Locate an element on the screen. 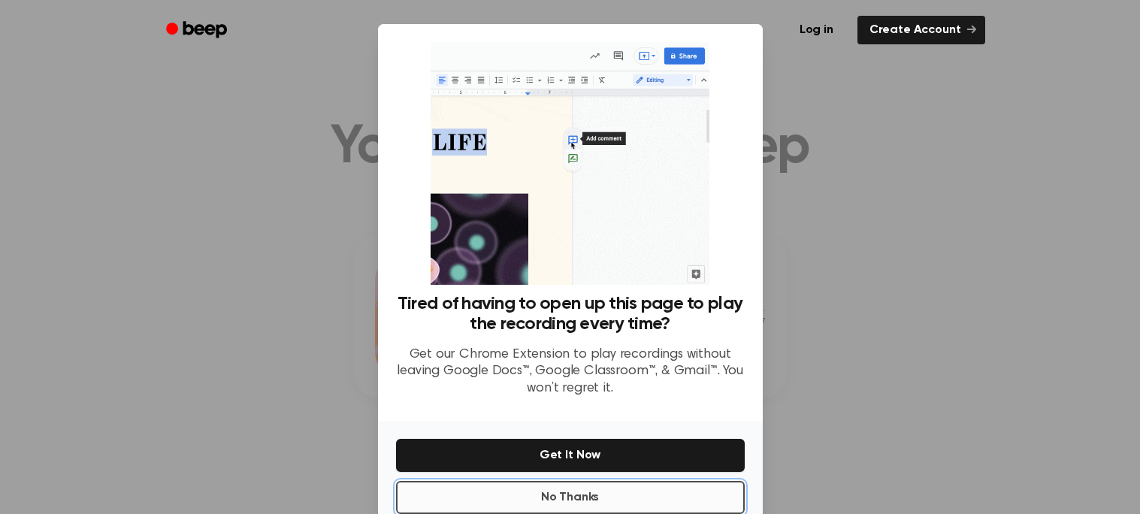  a: Log in is located at coordinates (816, 30).